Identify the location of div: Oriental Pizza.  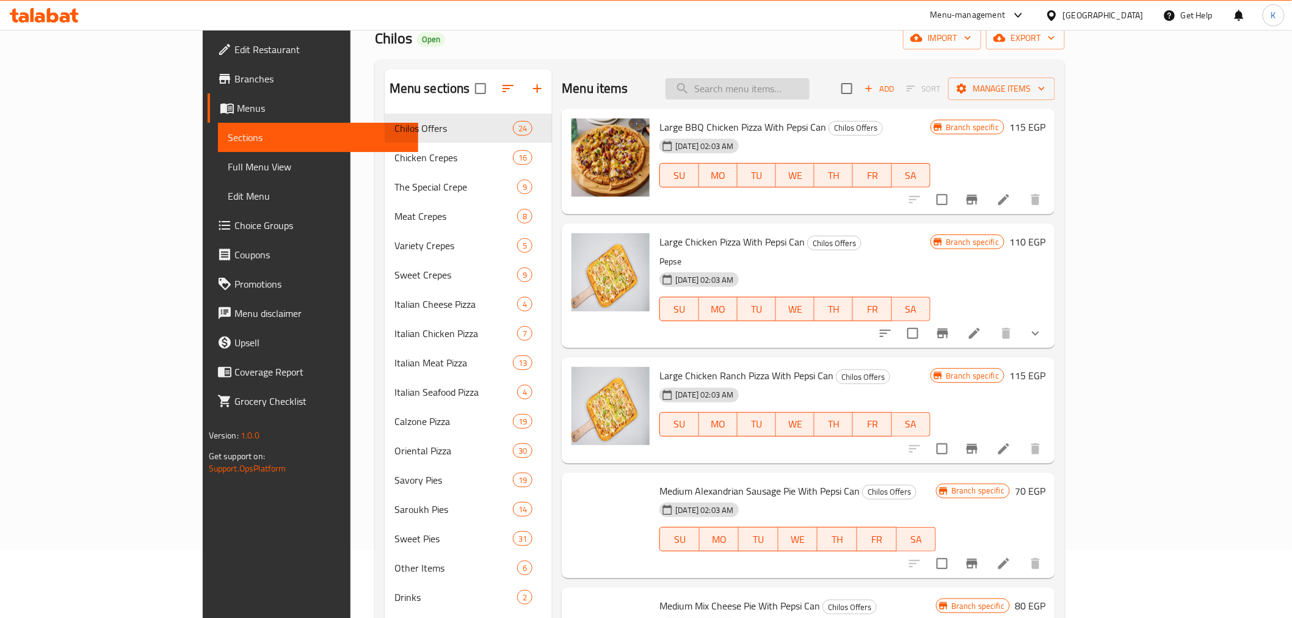
(454, 451).